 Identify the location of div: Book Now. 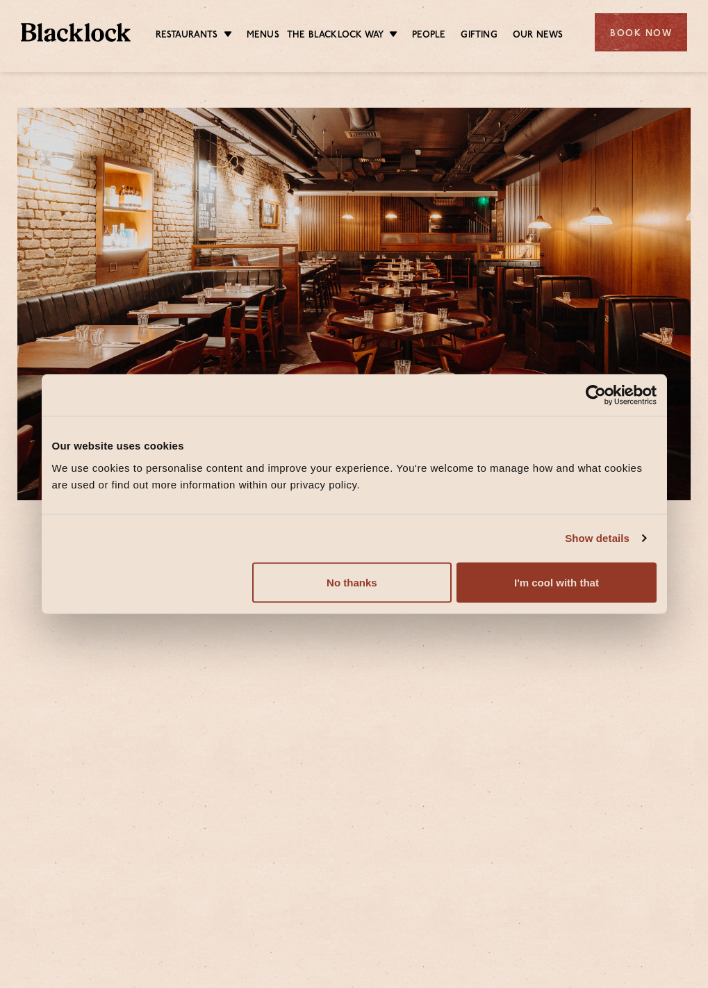
(640, 32).